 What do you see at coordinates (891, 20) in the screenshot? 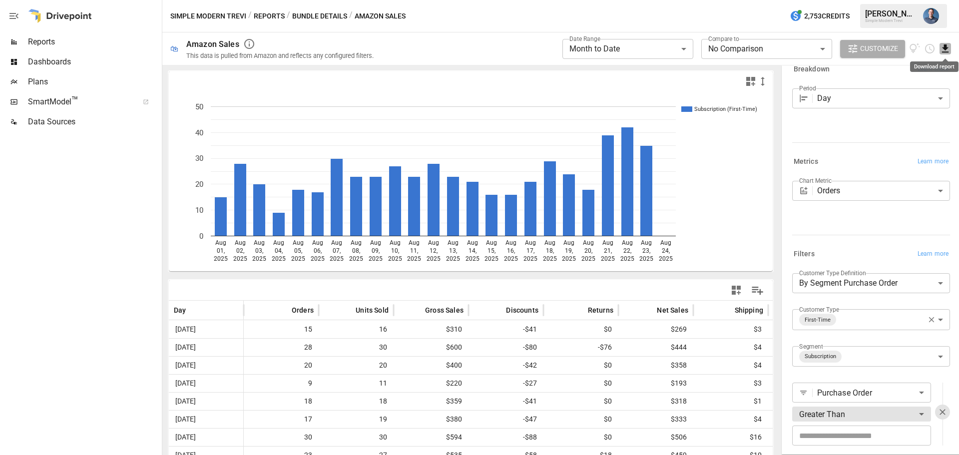
I see `div: Simple Modern Trevi` at bounding box center [891, 20].